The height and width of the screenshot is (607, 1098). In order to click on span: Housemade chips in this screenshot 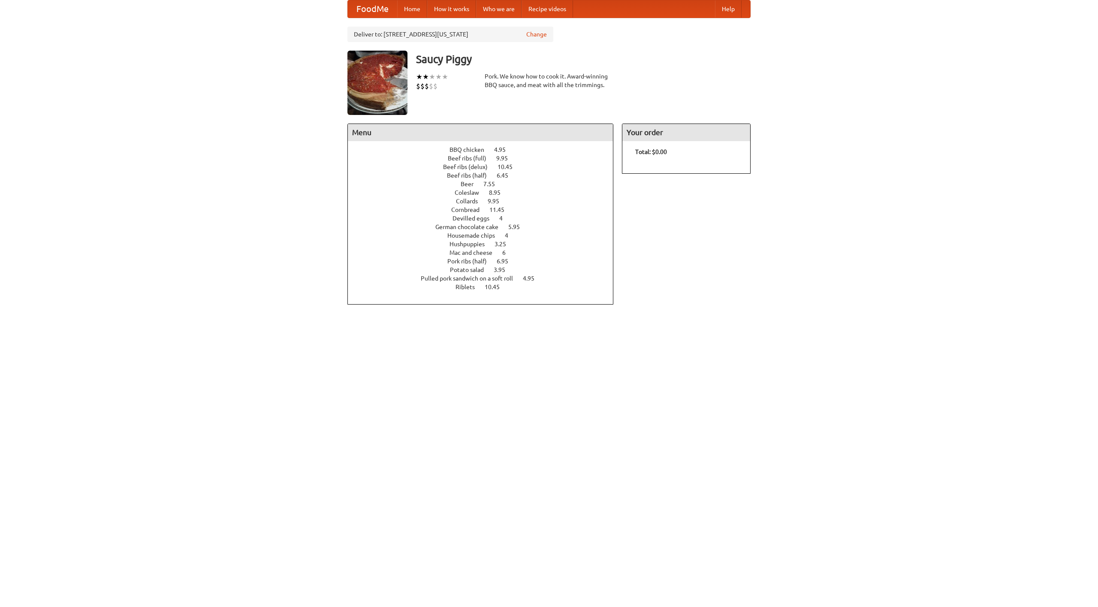, I will do `click(475, 235)`.